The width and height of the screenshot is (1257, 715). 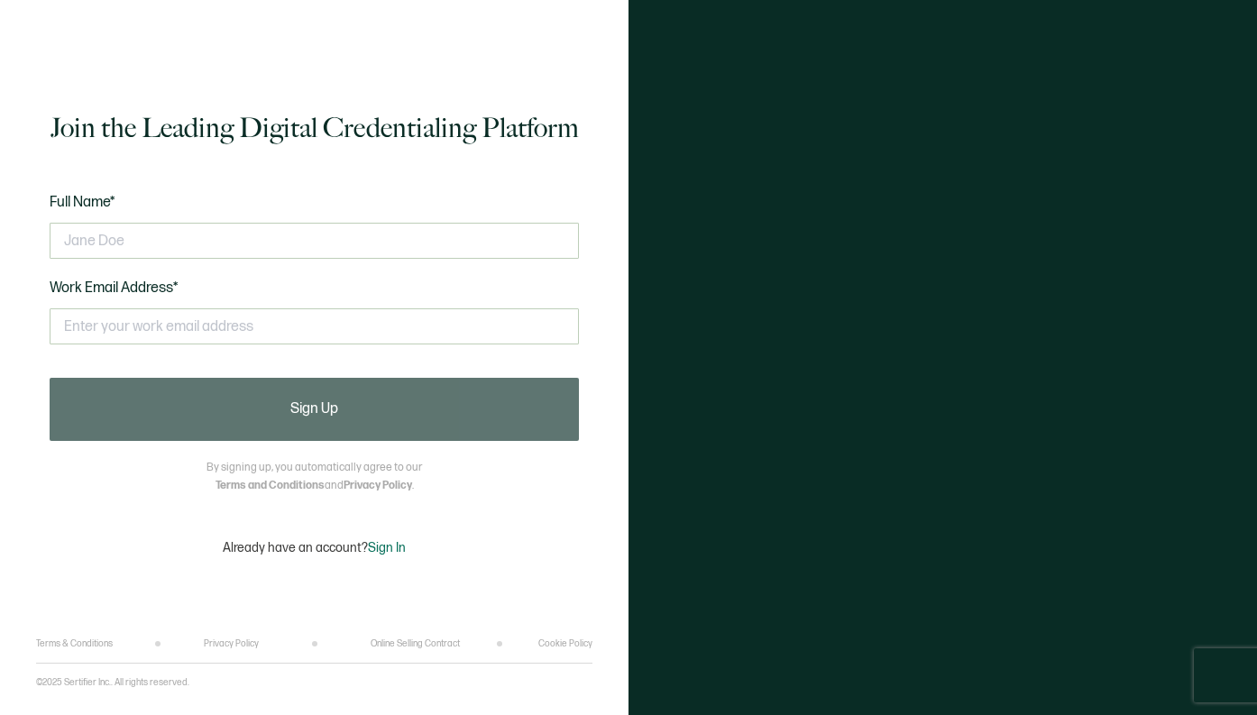 I want to click on a: Cookie Policy, so click(x=566, y=644).